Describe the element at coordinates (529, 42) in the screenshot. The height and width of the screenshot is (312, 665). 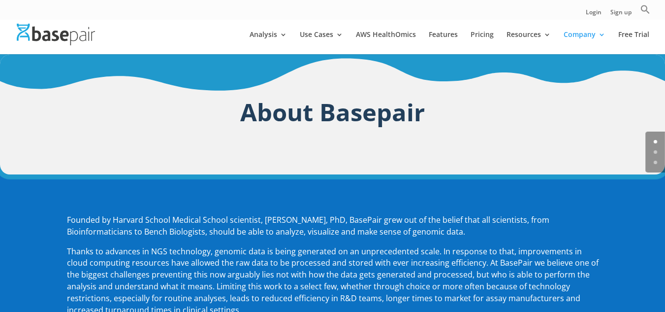
I see `a: Resources` at that location.